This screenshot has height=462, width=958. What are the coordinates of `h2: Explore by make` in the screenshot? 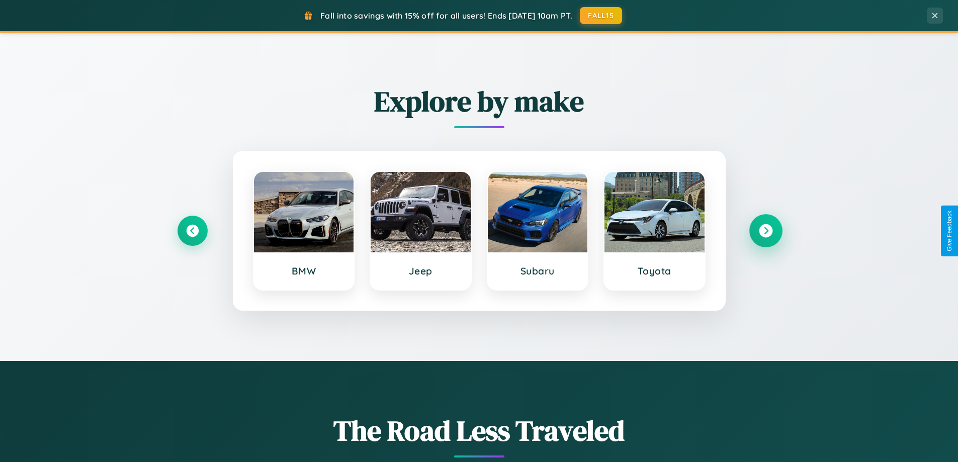 It's located at (479, 101).